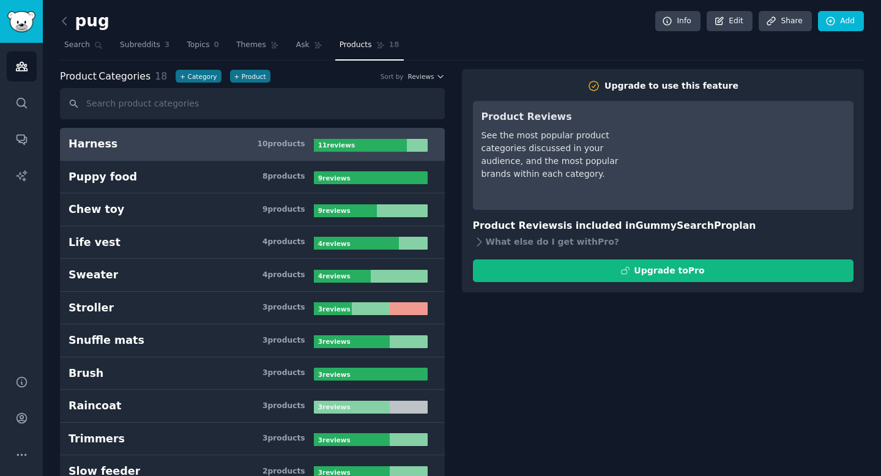  Describe the element at coordinates (369, 48) in the screenshot. I see `a: Products18` at that location.